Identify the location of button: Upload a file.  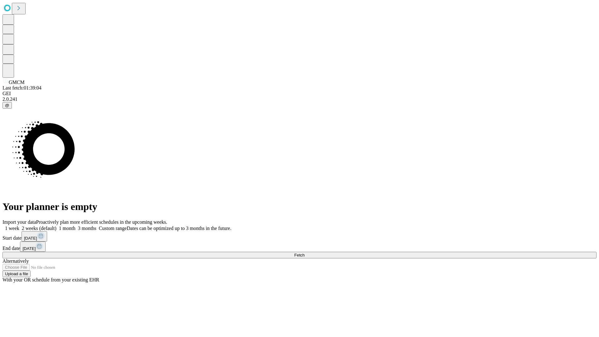
(17, 273).